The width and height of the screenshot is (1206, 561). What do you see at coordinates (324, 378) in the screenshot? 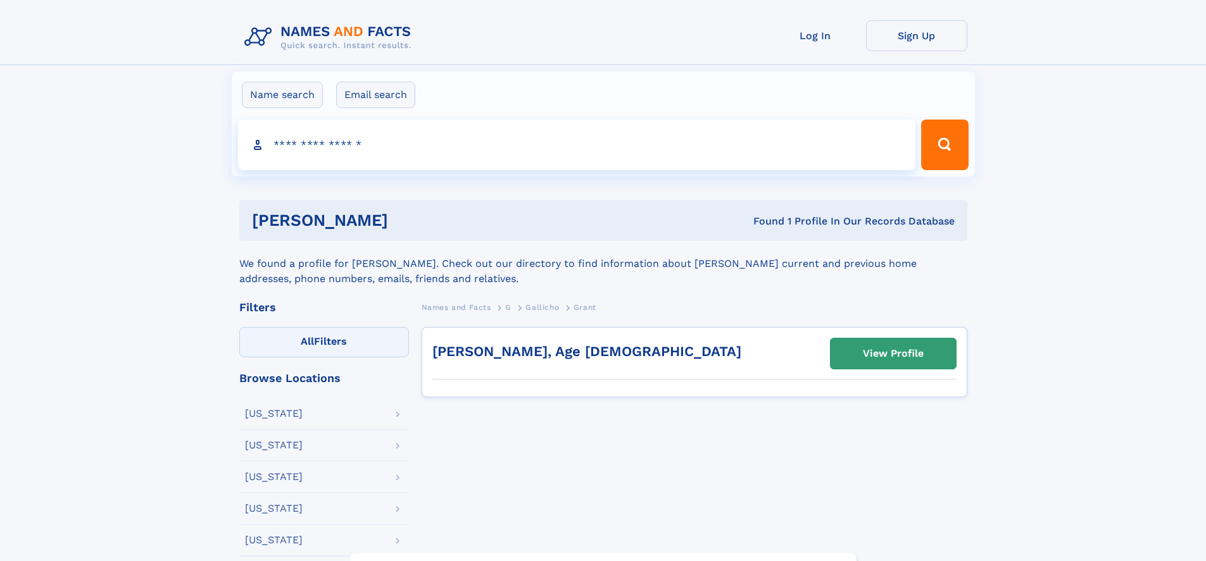
I see `div: Browse Locations` at bounding box center [324, 378].